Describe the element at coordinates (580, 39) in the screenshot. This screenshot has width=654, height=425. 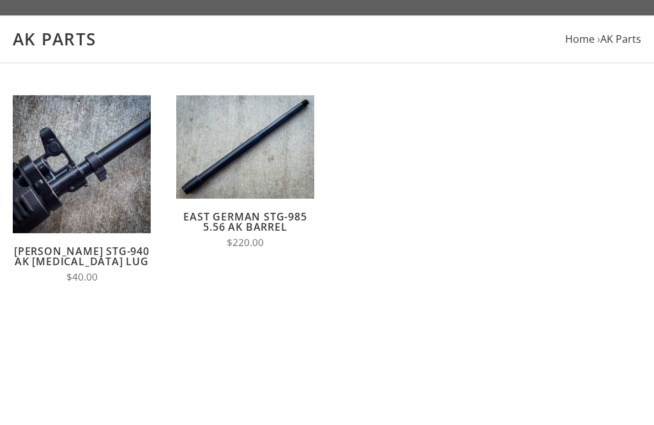
I see `a: Home` at that location.